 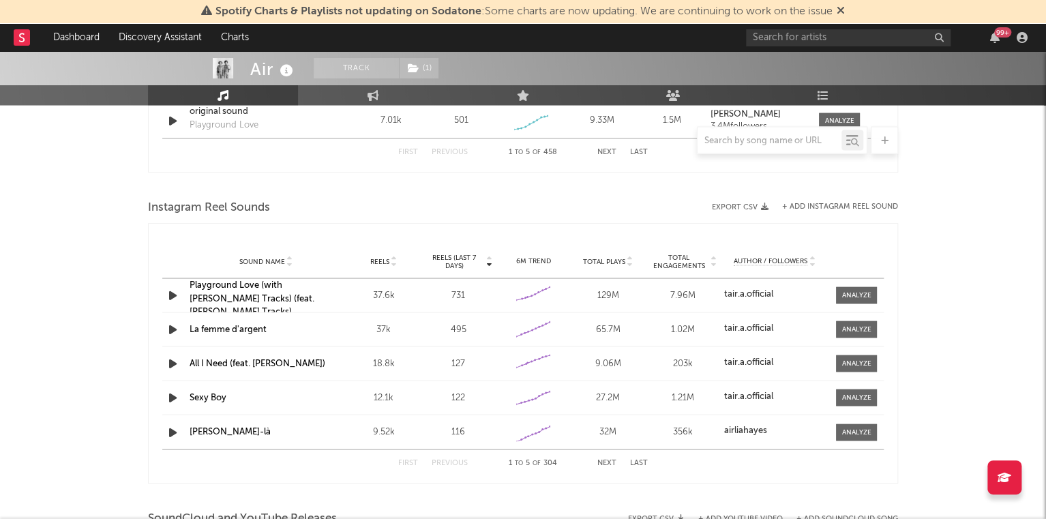 What do you see at coordinates (379, 261) in the screenshot?
I see `span: Reels` at bounding box center [379, 261].